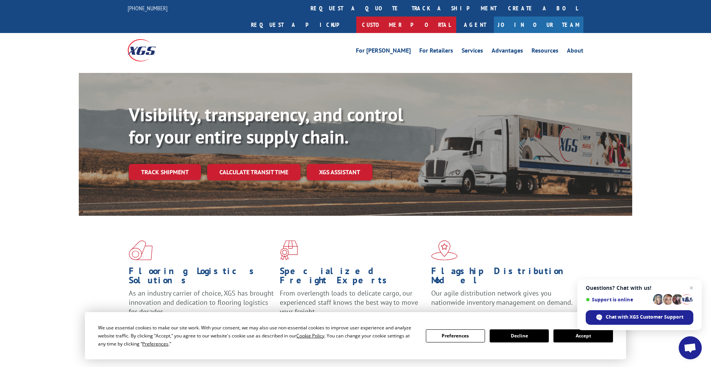  What do you see at coordinates (475, 25) in the screenshot?
I see `a: Agent` at bounding box center [475, 25].